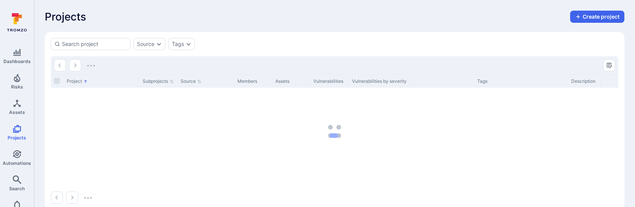  I want to click on button: Manage columns, so click(609, 65).